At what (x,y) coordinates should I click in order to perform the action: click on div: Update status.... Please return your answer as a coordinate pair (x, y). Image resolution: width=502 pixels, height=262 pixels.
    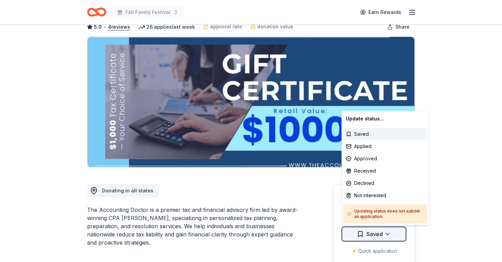
    Looking at the image, I should click on (385, 119).